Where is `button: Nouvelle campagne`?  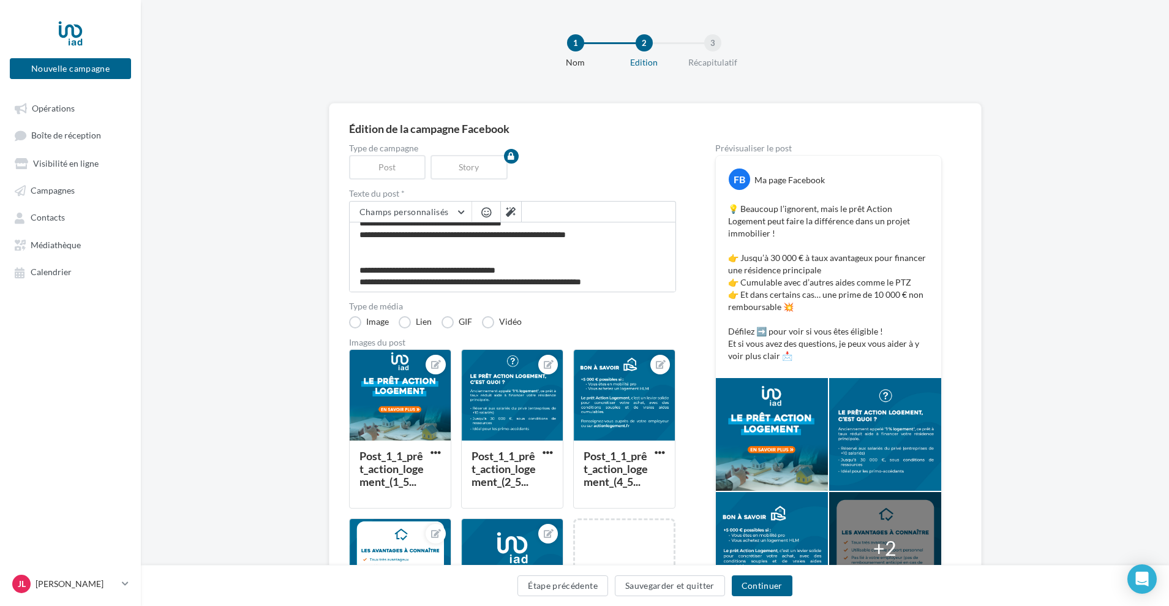 button: Nouvelle campagne is located at coordinates (70, 69).